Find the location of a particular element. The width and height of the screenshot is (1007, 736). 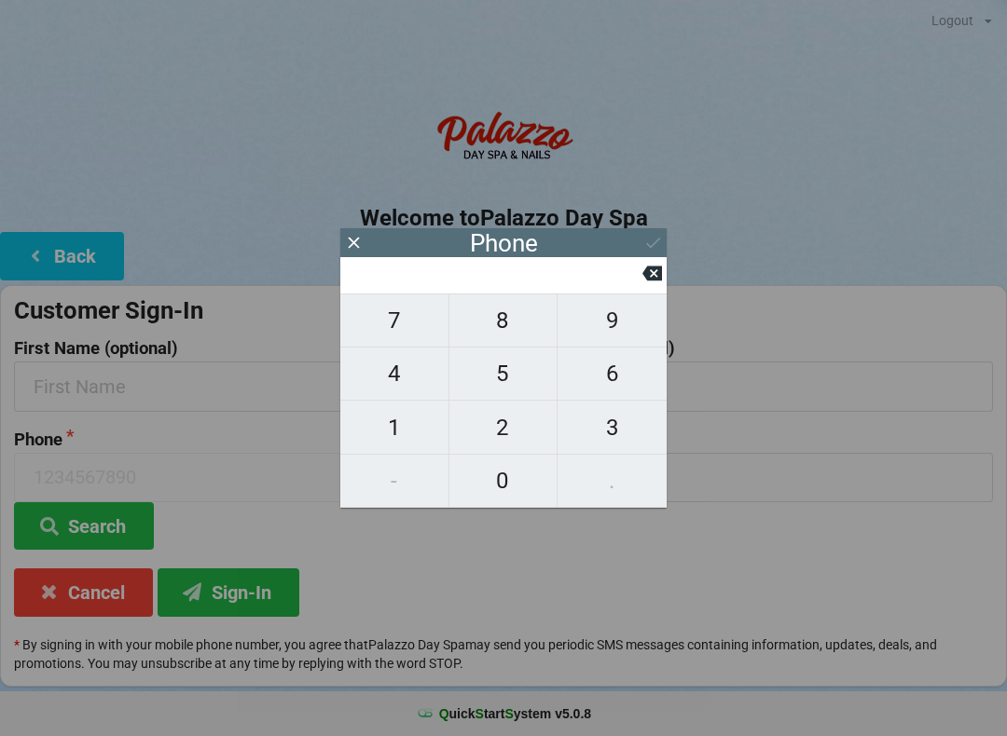

span: 7 is located at coordinates (394, 321).